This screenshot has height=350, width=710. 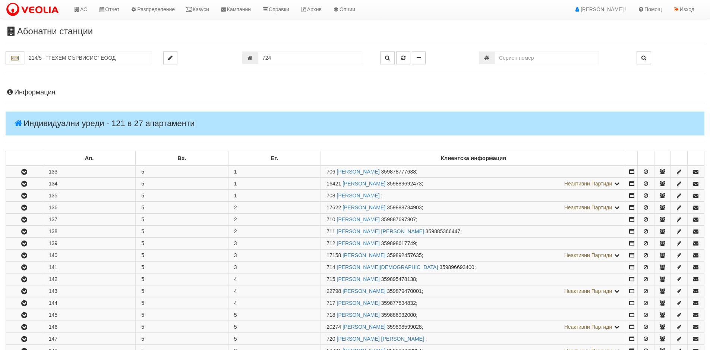 I want to click on span: 359898617749, so click(x=398, y=243).